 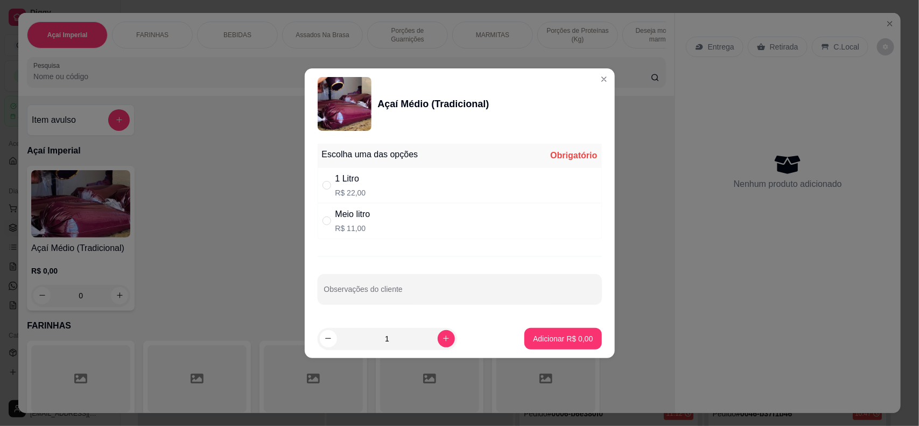 What do you see at coordinates (573, 156) in the screenshot?
I see `div: Obrigatório` at bounding box center [573, 156].